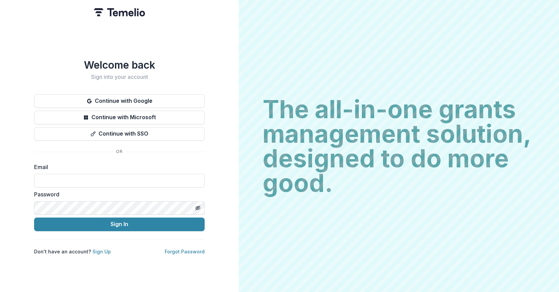 This screenshot has height=292, width=559. What do you see at coordinates (119, 117) in the screenshot?
I see `button: Continue with Microsoft` at bounding box center [119, 117].